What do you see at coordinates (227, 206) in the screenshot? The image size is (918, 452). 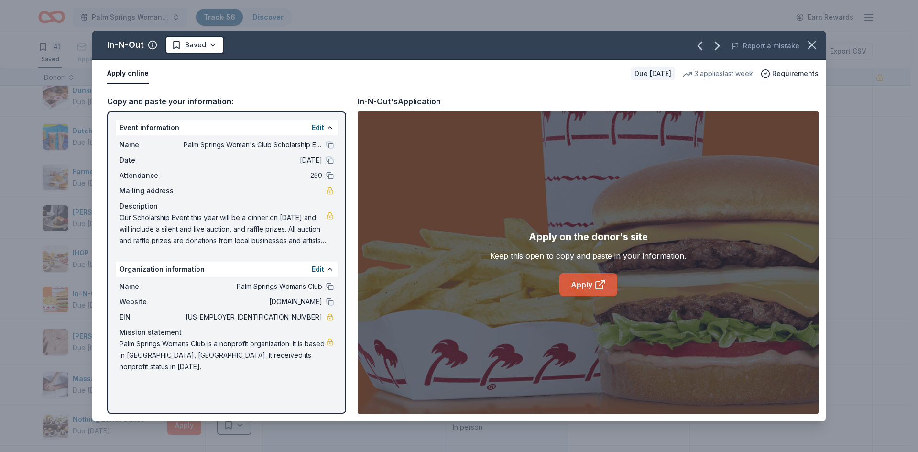 I see `div: Description` at bounding box center [227, 206].